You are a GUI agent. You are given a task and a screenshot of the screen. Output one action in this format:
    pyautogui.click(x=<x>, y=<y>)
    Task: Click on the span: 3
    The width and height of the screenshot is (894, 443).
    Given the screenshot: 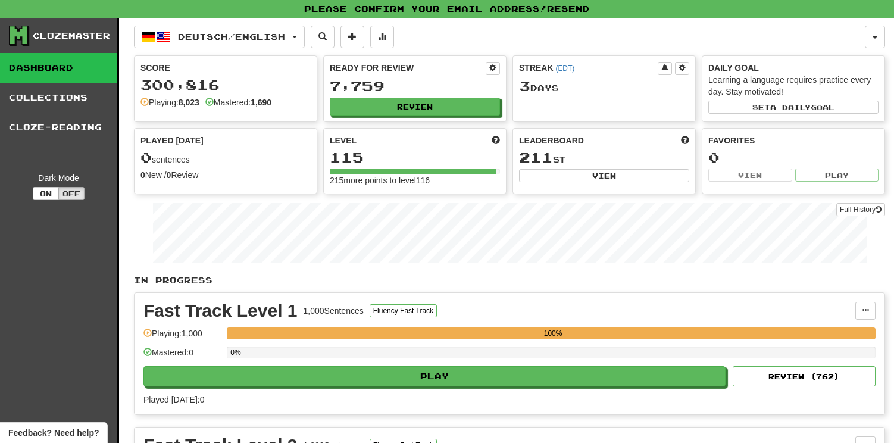 What is the action you would take?
    pyautogui.click(x=524, y=86)
    